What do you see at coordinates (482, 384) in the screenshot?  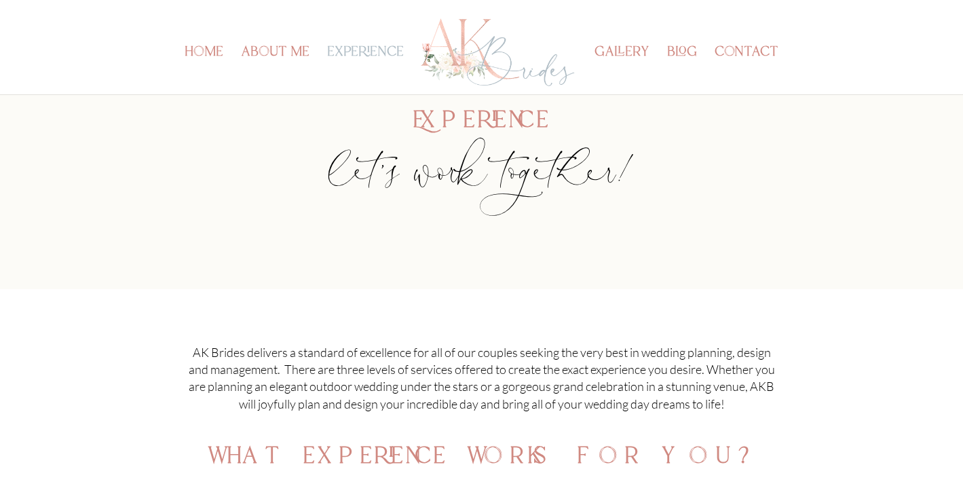 I see `p: AK Brides delivers a standard of excellence for all of our couples seeking the very best in weddi...` at bounding box center [482, 384].